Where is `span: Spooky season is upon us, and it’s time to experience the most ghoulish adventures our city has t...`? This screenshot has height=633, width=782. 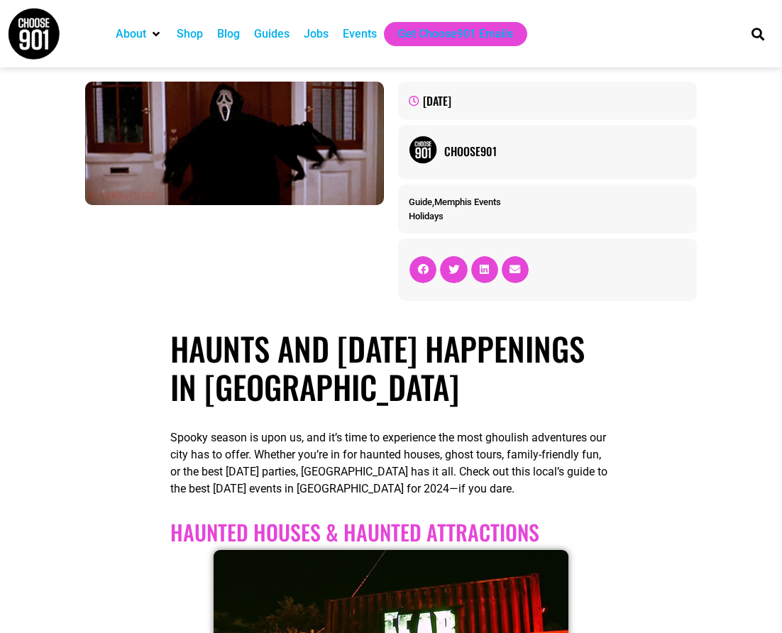
span: Spooky season is upon us, and it’s time to experience the most ghoulish adventures our city has t... is located at coordinates (389, 463).